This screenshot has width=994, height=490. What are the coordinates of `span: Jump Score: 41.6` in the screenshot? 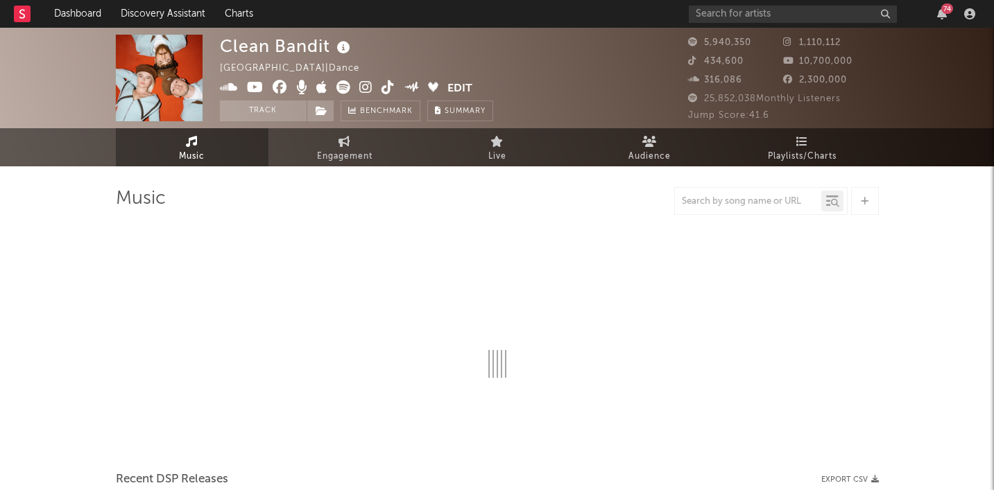 It's located at (728, 115).